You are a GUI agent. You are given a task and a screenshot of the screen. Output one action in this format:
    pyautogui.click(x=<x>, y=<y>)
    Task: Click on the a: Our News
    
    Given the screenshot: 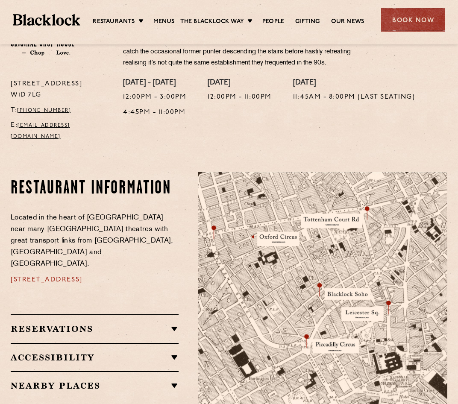 What is the action you would take?
    pyautogui.click(x=348, y=22)
    